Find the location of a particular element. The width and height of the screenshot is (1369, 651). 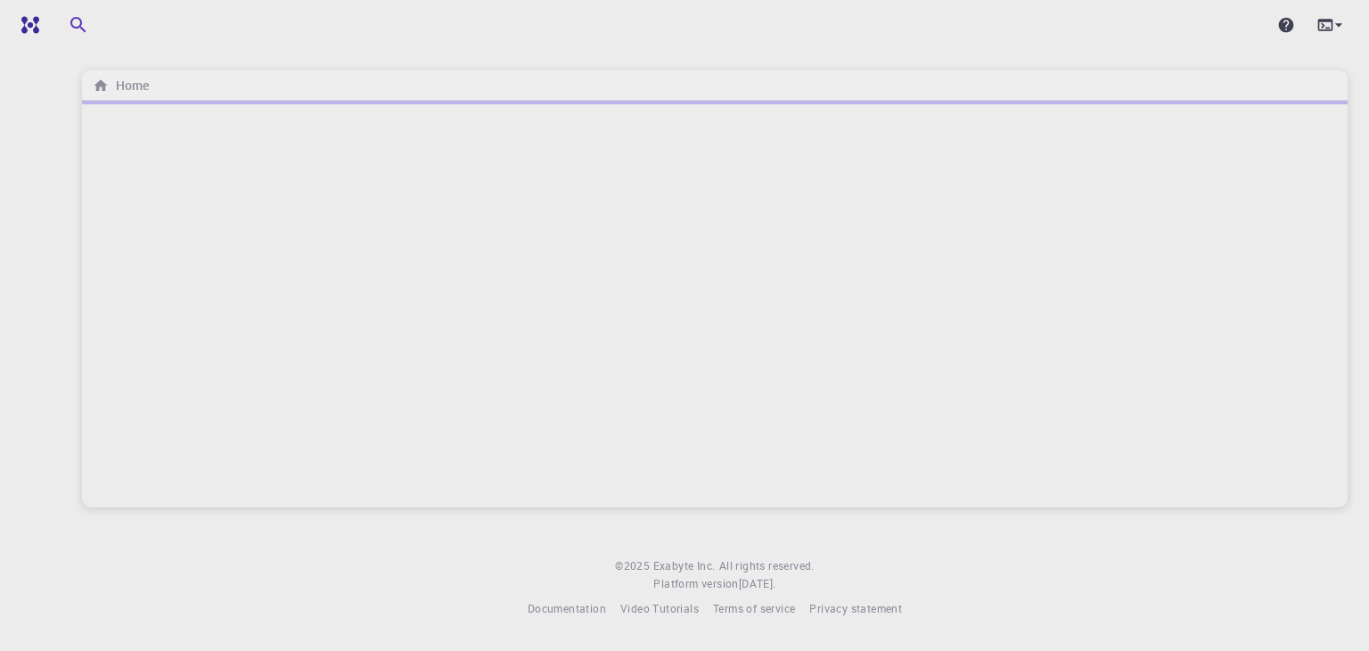

h6: Home is located at coordinates (128, 86).